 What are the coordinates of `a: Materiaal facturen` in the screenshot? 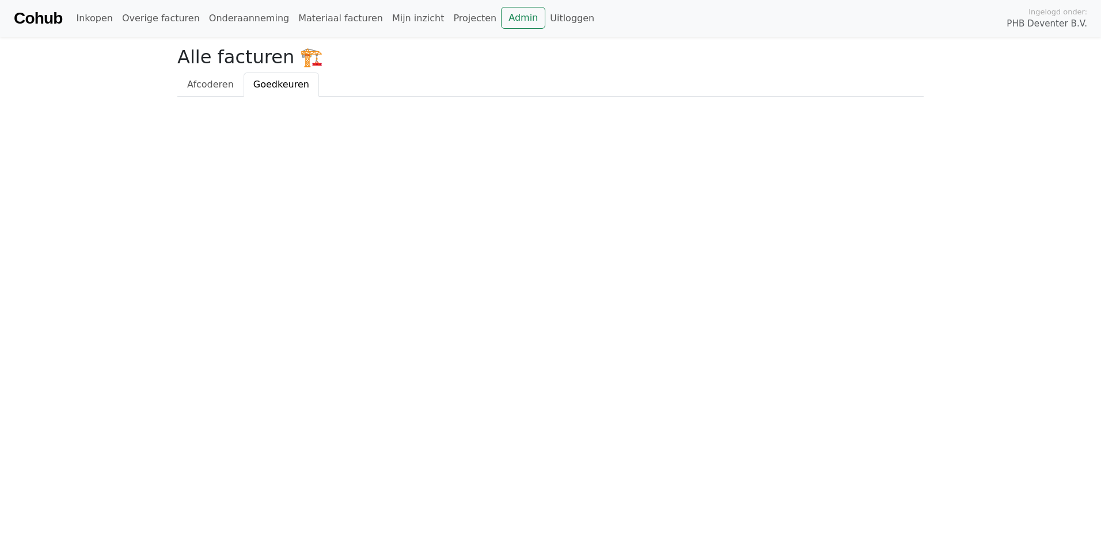 It's located at (340, 18).